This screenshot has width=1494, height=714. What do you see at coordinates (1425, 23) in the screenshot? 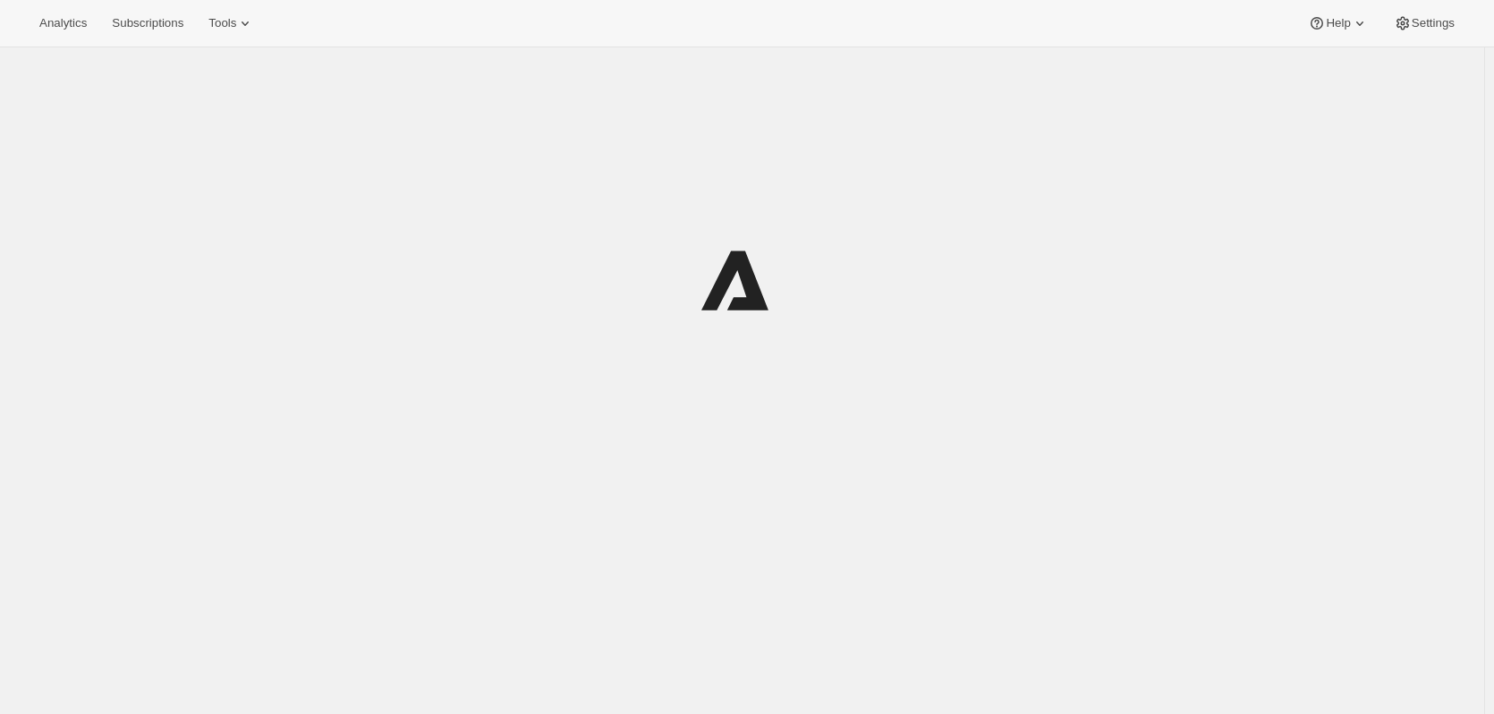
I see `button: Settings` at bounding box center [1425, 23].